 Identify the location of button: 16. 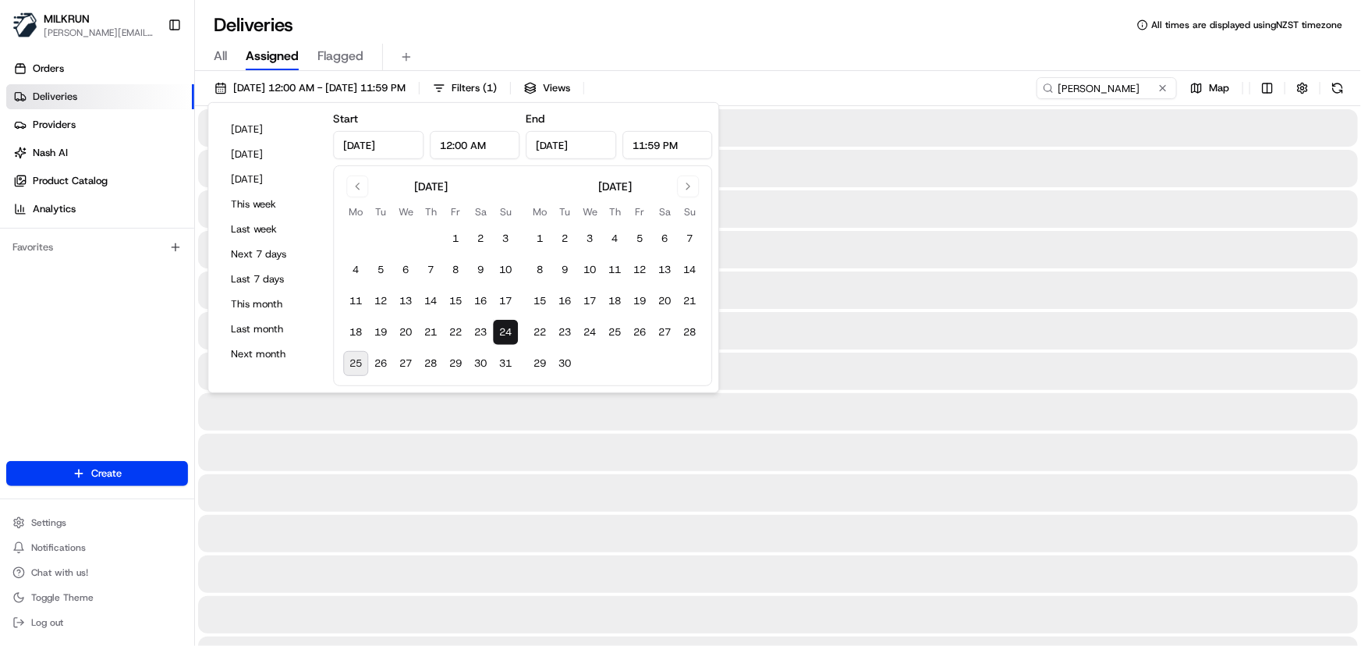
(480, 301).